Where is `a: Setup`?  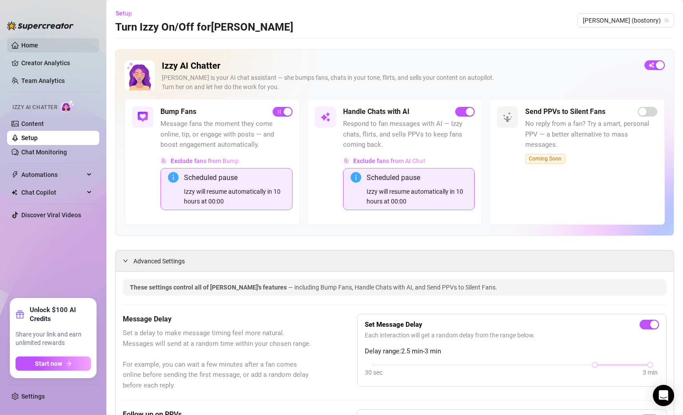
a: Setup is located at coordinates (29, 138).